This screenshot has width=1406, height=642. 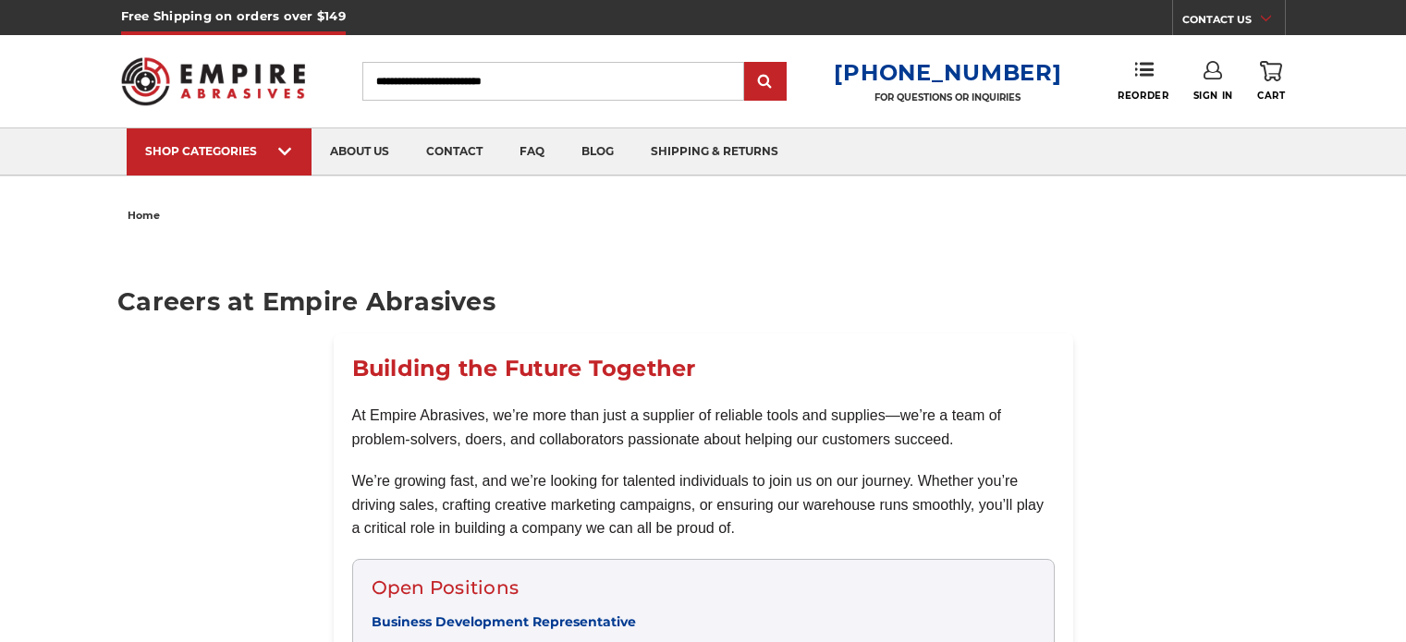 What do you see at coordinates (704, 588) in the screenshot?
I see `h2: Open Positions` at bounding box center [704, 588].